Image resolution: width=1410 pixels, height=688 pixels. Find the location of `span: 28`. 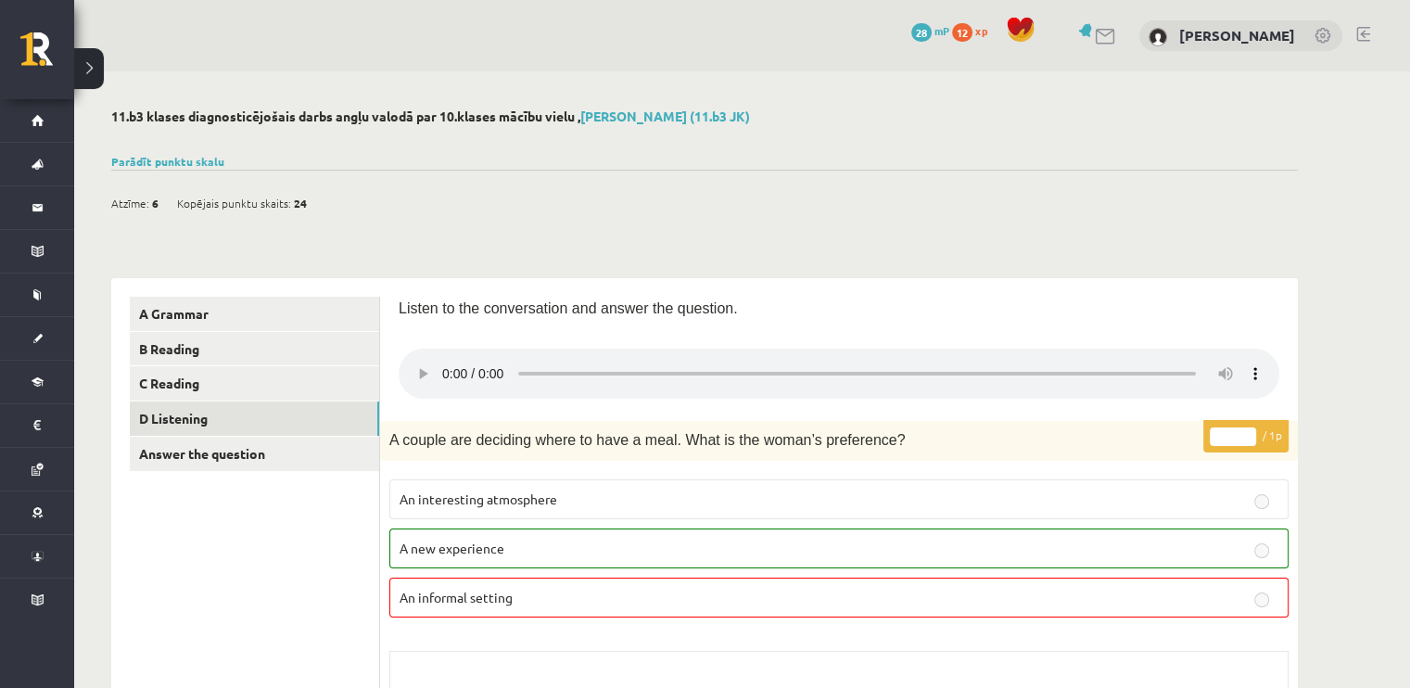

span: 28 is located at coordinates (922, 32).